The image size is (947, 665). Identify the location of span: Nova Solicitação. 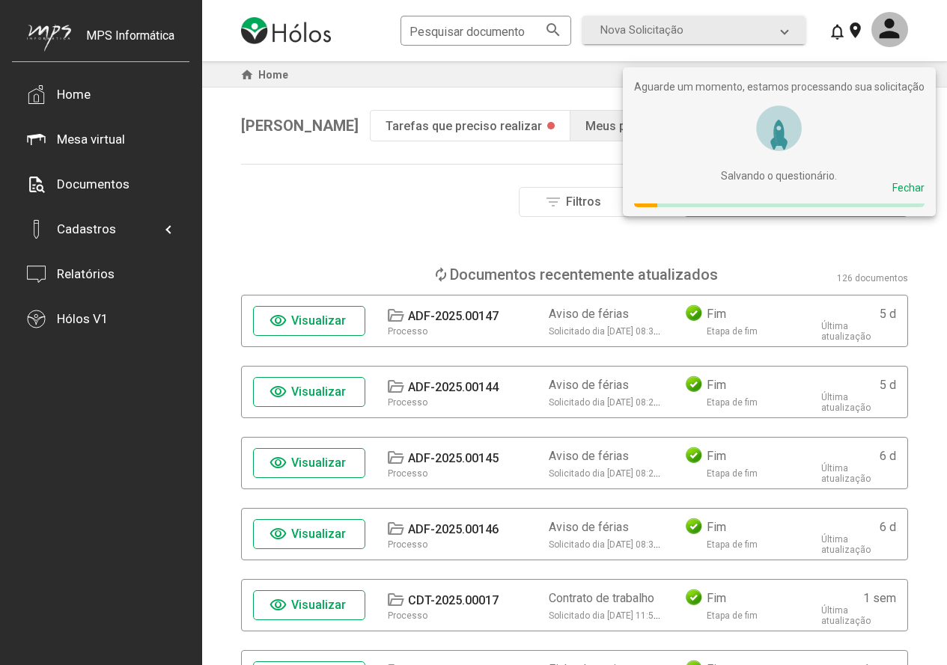
(641, 30).